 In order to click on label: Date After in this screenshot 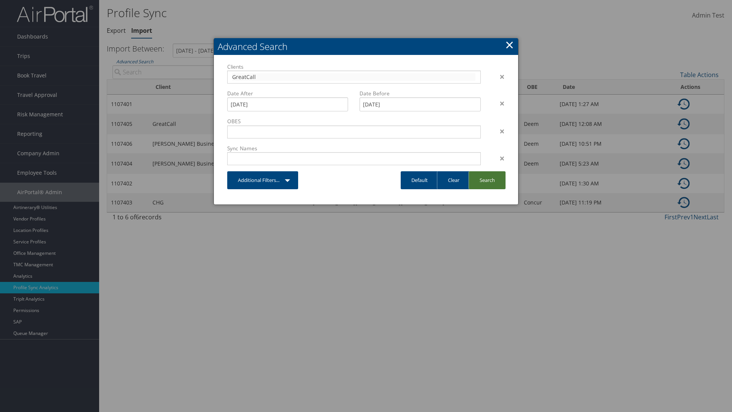, I will do `click(287, 93)`.